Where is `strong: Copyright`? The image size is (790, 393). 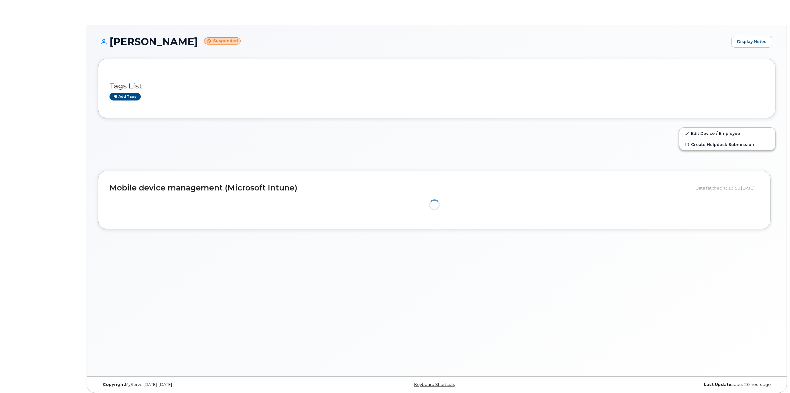 strong: Copyright is located at coordinates (114, 385).